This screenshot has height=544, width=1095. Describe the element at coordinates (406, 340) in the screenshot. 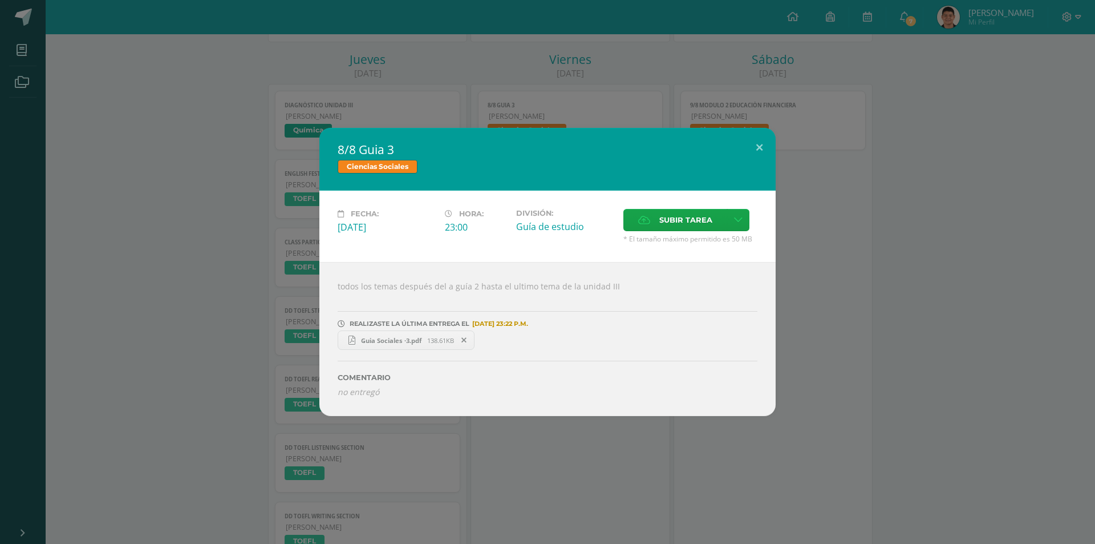

I see `a: Guia Sociales ·3.pdf 138.61KB` at that location.